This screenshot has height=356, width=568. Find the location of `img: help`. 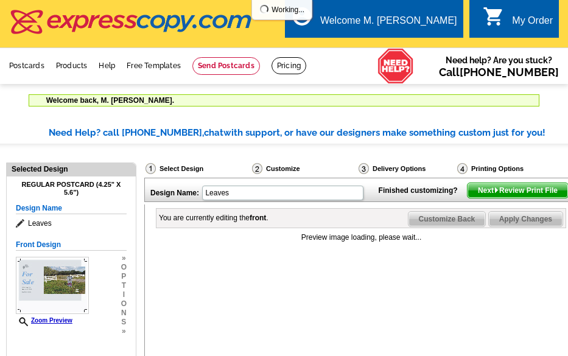

img: help is located at coordinates (396, 66).